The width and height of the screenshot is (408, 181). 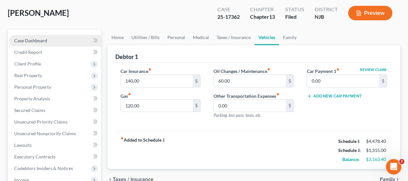 I want to click on a: Personal, so click(x=176, y=37).